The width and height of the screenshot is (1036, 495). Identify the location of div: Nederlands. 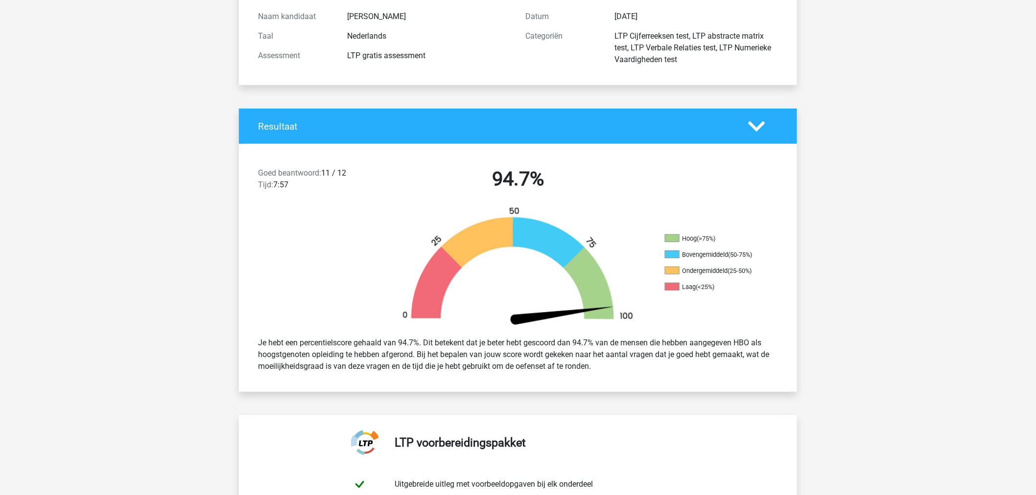
(429, 36).